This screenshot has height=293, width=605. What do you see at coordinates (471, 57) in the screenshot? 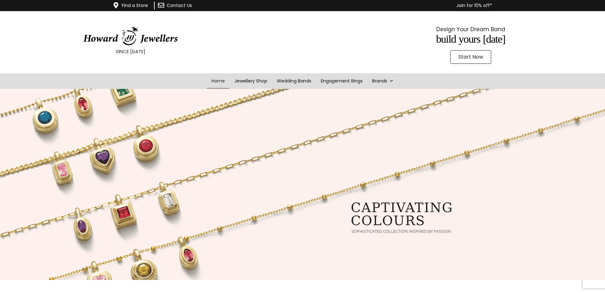
I see `a: Start Now` at bounding box center [471, 57].